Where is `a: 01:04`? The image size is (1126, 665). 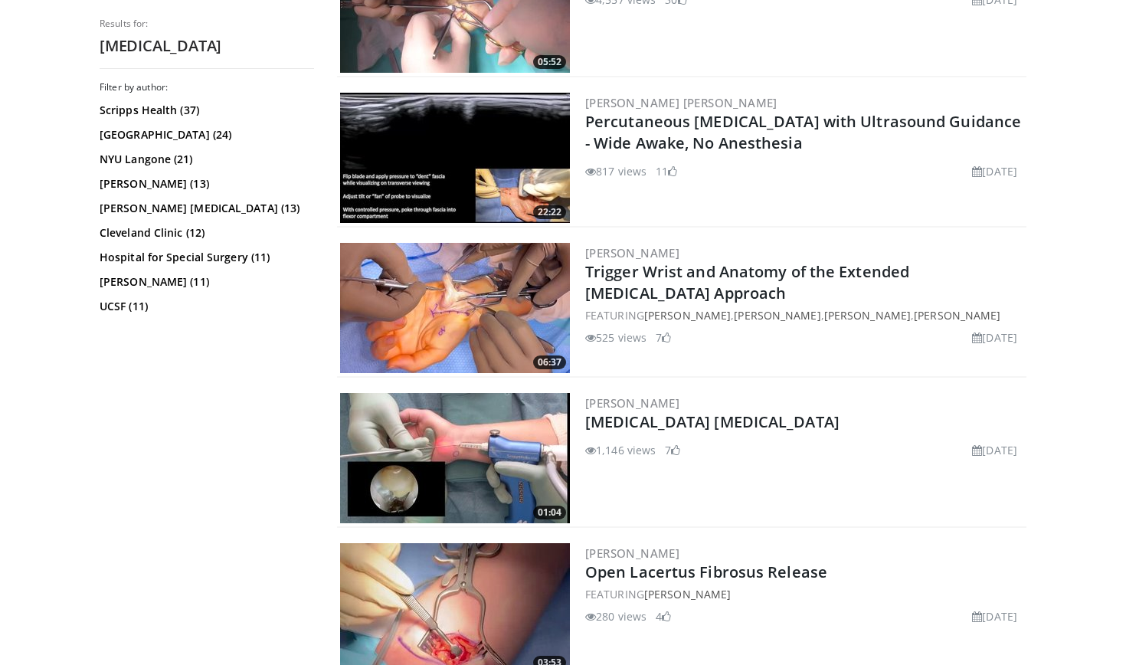
a: 01:04 is located at coordinates (455, 458).